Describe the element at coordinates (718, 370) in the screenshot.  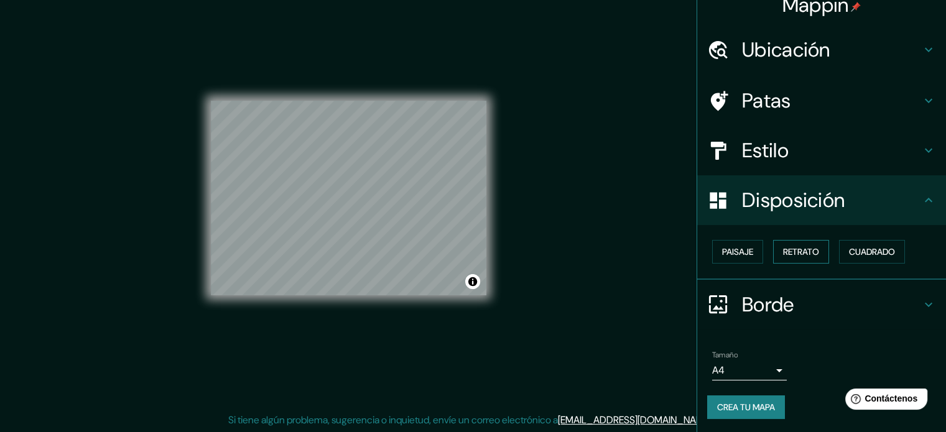
I see `font: A4` at that location.